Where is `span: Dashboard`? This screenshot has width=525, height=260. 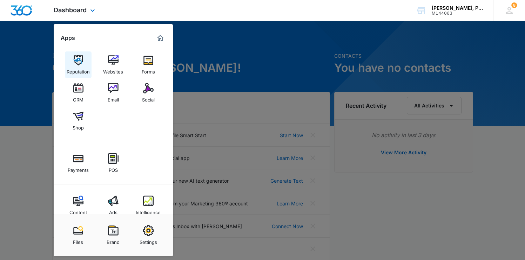 span: Dashboard is located at coordinates (70, 10).